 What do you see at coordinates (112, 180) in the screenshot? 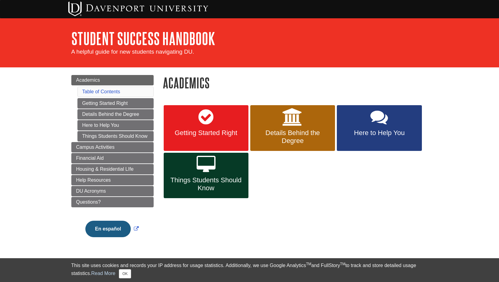
I see `a: Help Resources` at bounding box center [112, 180].